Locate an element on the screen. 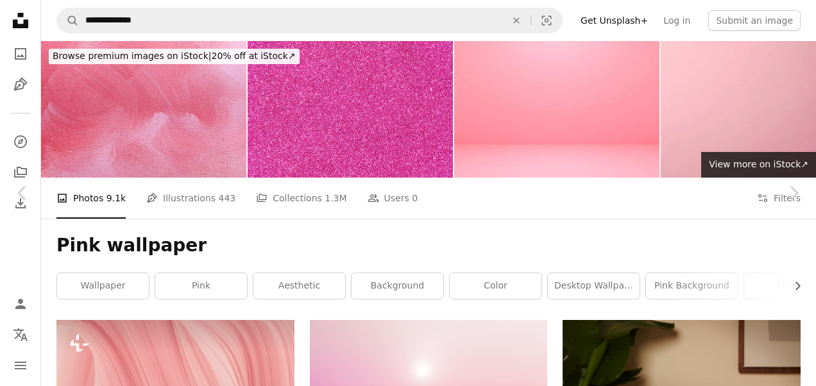 The width and height of the screenshot is (816, 386). img: pink wall background is located at coordinates (557, 109).